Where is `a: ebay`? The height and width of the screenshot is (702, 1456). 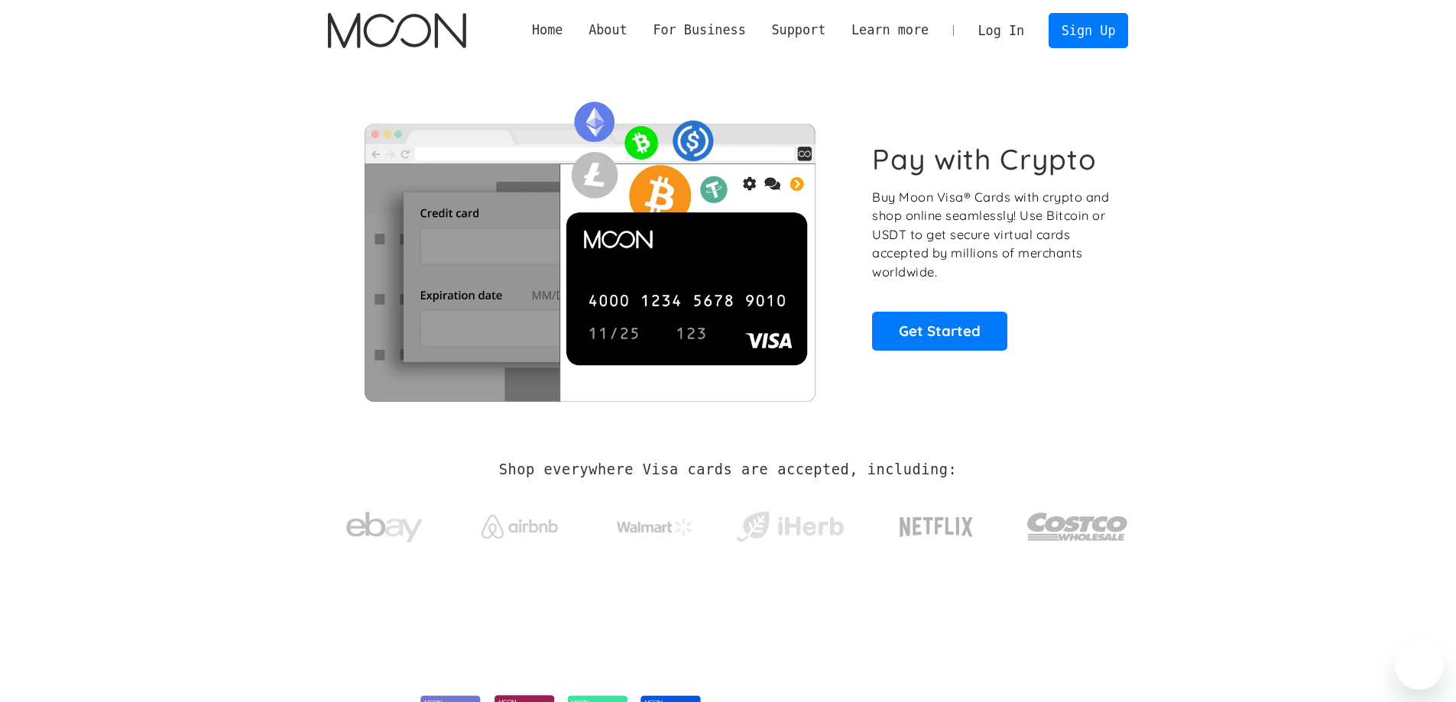
a: ebay is located at coordinates (384, 523).